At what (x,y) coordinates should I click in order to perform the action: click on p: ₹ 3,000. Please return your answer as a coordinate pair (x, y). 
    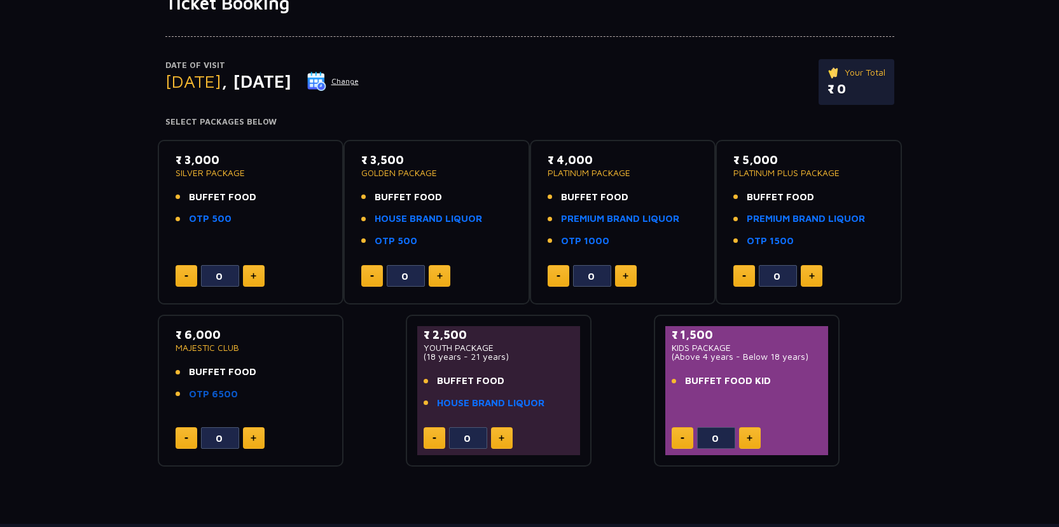
    Looking at the image, I should click on (251, 160).